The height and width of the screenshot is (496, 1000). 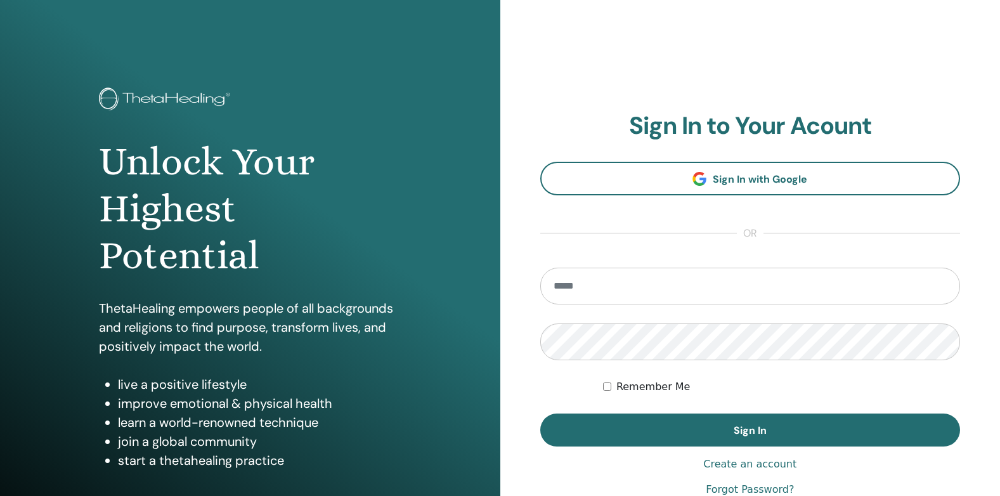 I want to click on li: live a positive lifestyle, so click(x=259, y=384).